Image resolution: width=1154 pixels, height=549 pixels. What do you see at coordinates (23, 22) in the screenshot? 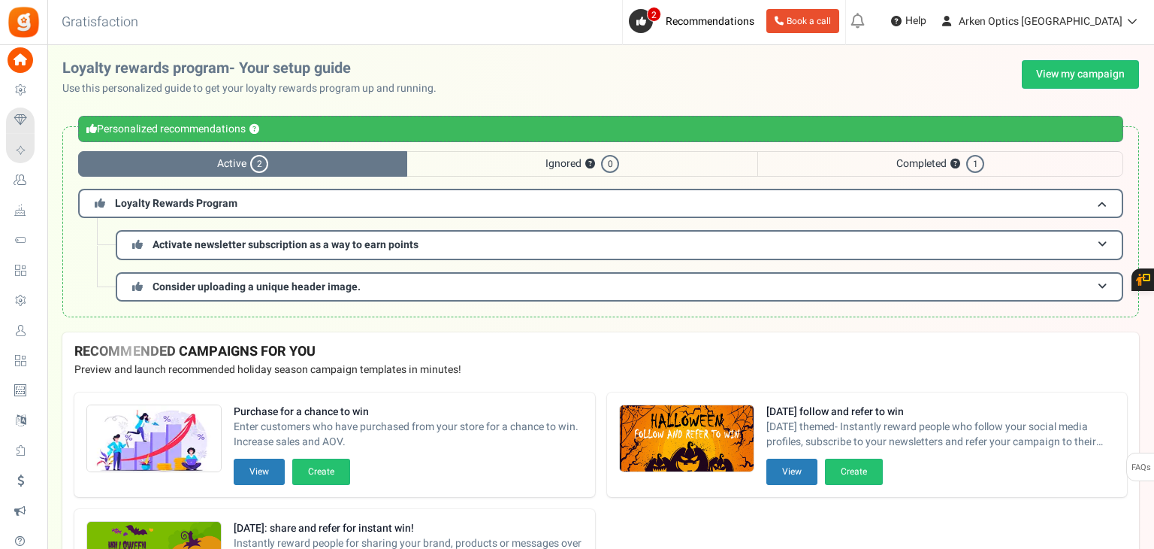
I see `img: Gratisfaction` at bounding box center [23, 22].